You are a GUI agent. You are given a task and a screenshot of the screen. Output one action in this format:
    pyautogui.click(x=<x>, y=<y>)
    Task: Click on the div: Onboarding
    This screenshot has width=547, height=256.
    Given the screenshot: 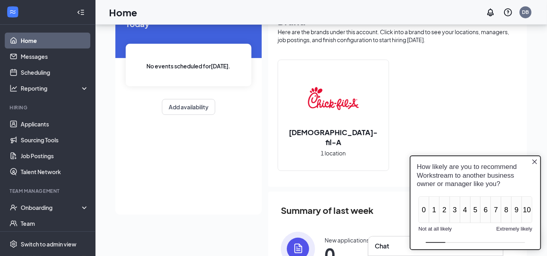 What is the action you would take?
    pyautogui.click(x=51, y=208)
    